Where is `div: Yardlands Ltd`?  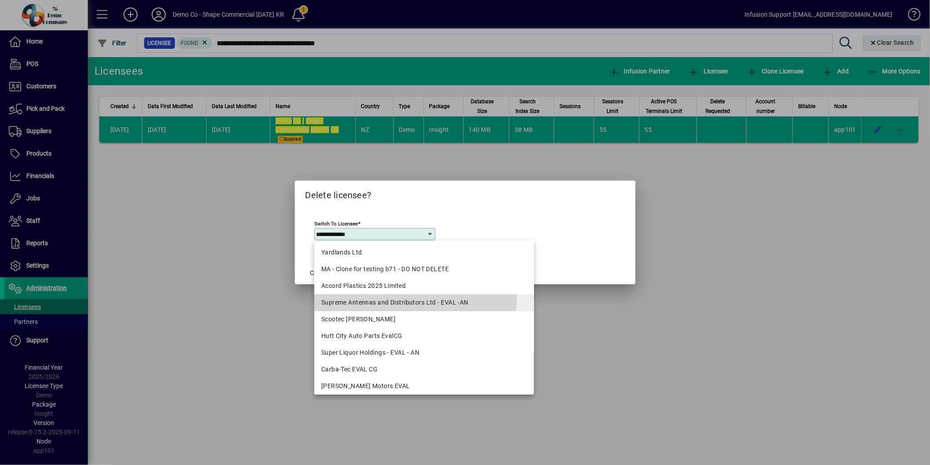
div: Yardlands Ltd is located at coordinates (424, 252).